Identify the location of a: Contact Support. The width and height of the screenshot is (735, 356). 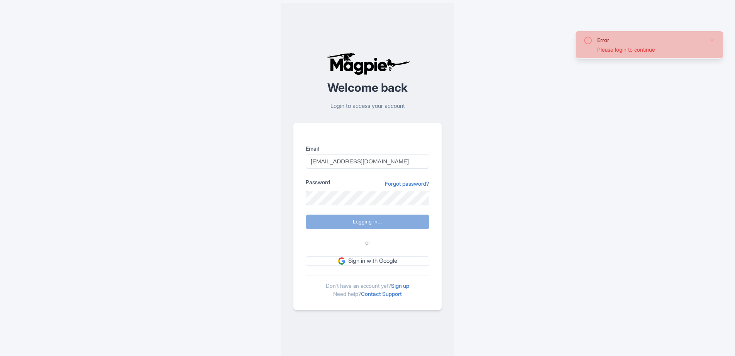
(381, 294).